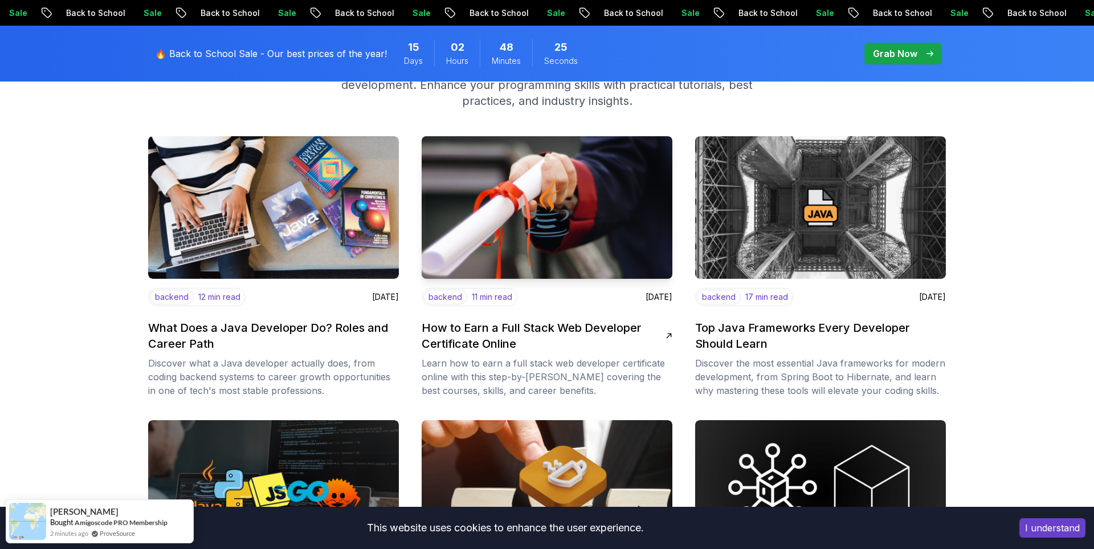 The image size is (1094, 549). Describe the element at coordinates (547, 85) in the screenshot. I see `p: Explore in-depth articles on Java, Spring Boot, DevOps, and modern web development. Enhance your ...` at that location.